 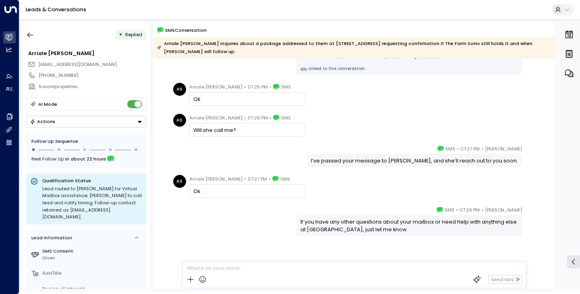 I want to click on div: Actions, so click(x=42, y=122).